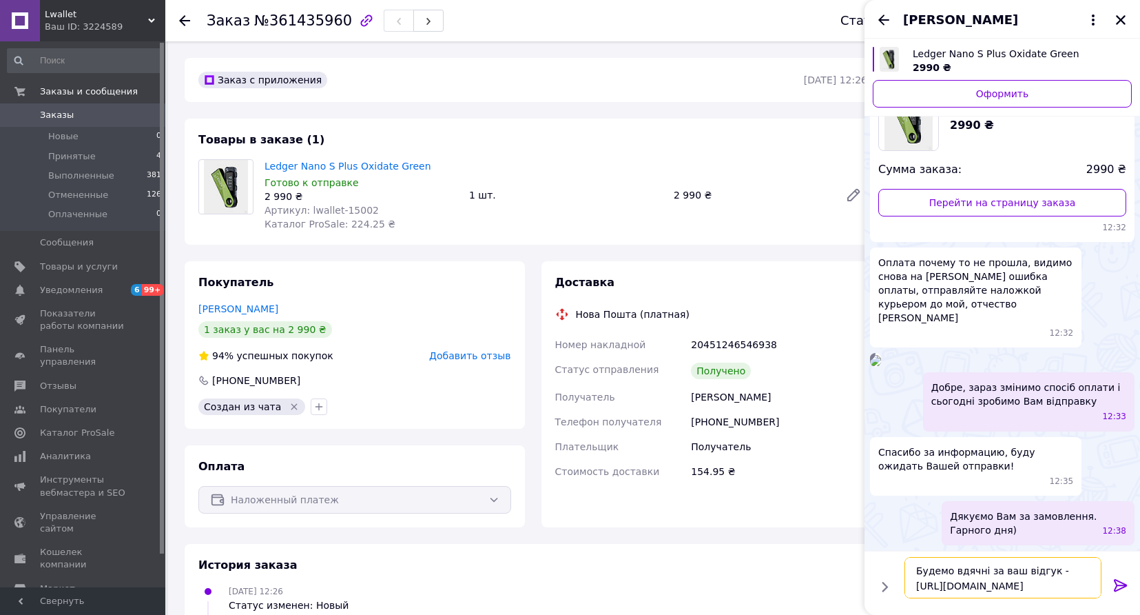 The image size is (1140, 615). I want to click on div: Получено, so click(721, 371).